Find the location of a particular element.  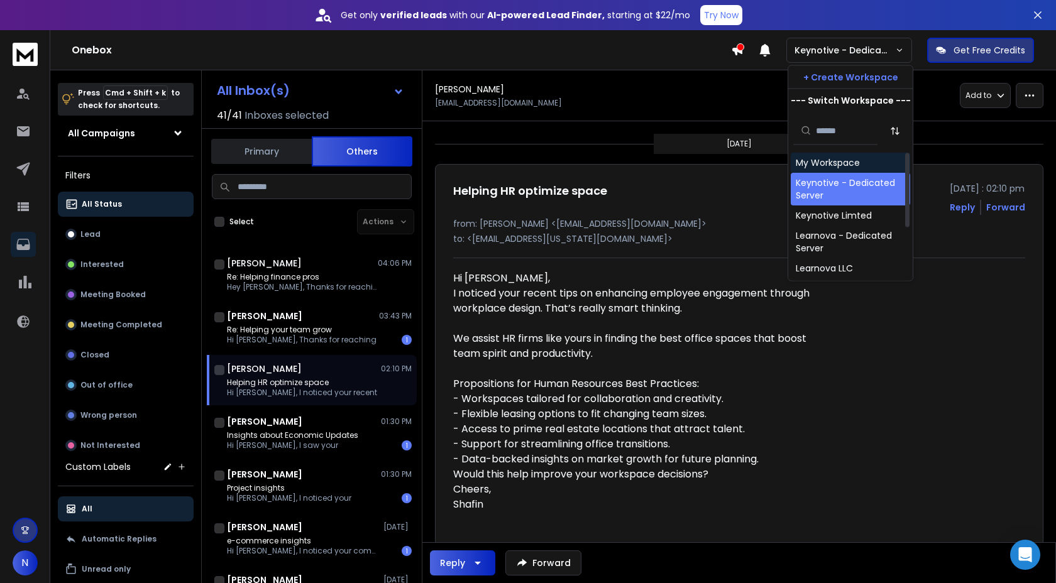

button: N is located at coordinates (25, 563).